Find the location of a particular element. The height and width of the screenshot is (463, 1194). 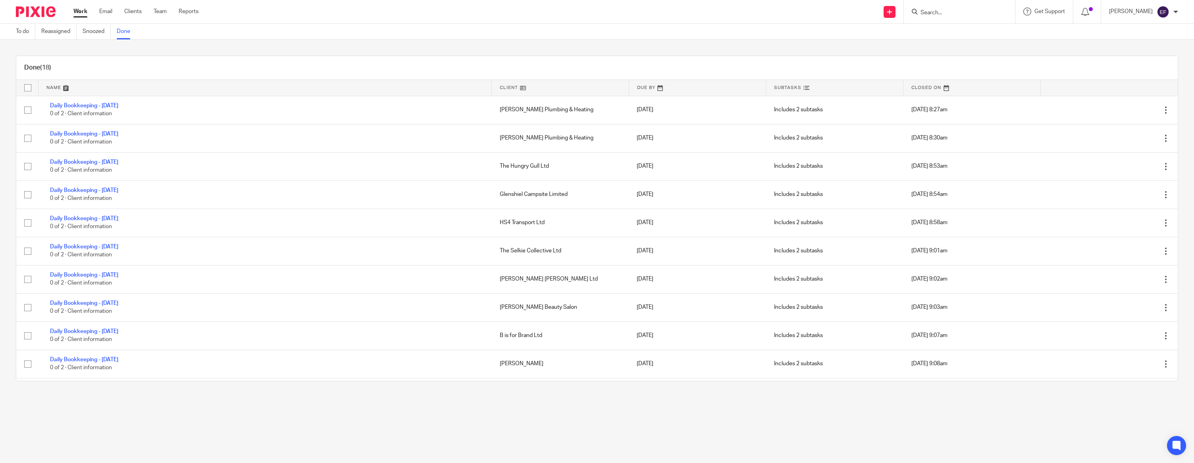

a: To do is located at coordinates (25, 31).